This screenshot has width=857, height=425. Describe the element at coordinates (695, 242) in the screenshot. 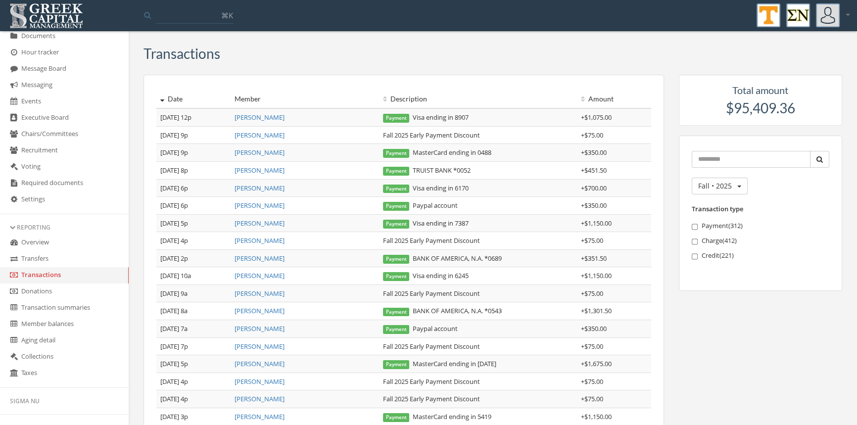

I see `input: Charge(412)` at that location.